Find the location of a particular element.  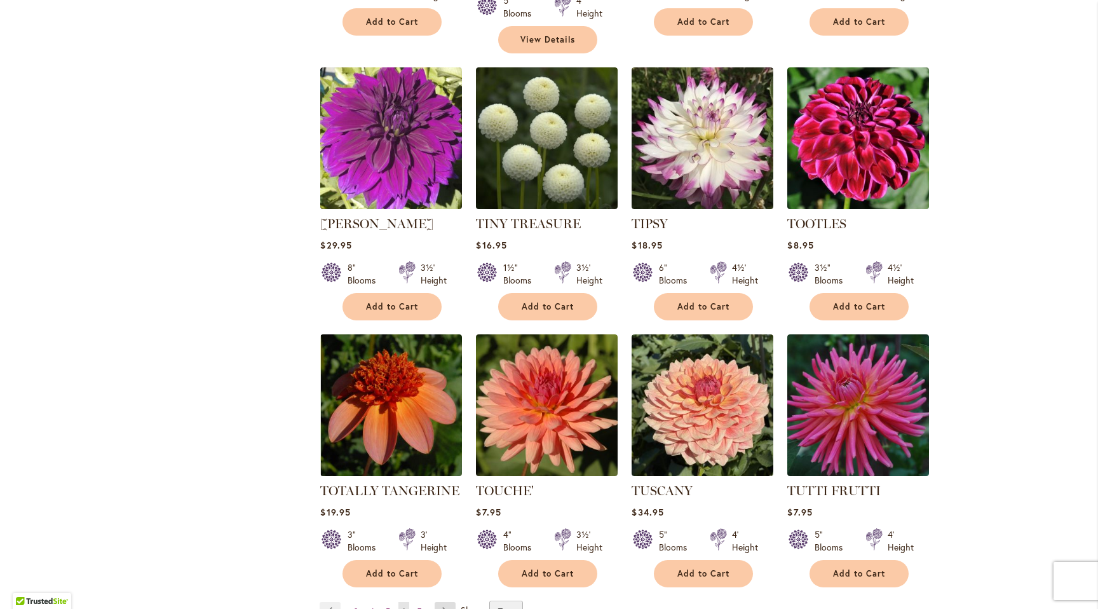

span: $16.95 is located at coordinates (491, 245).